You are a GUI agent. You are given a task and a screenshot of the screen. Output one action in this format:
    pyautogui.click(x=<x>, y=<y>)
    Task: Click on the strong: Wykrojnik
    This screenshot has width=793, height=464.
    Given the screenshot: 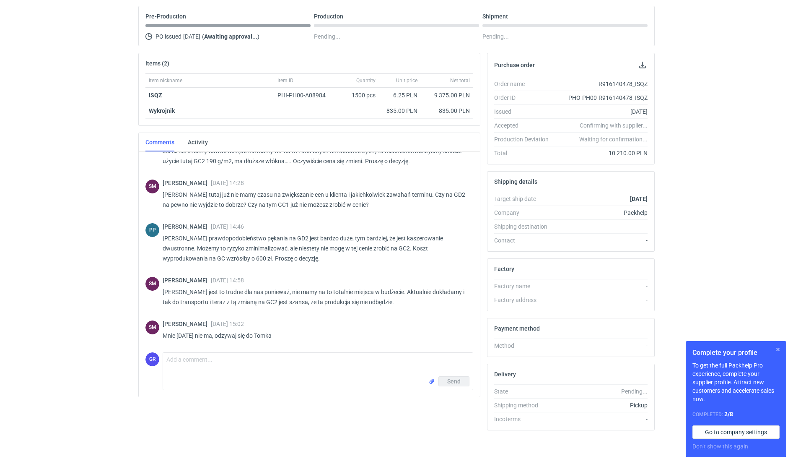 What is the action you would take?
    pyautogui.click(x=162, y=111)
    